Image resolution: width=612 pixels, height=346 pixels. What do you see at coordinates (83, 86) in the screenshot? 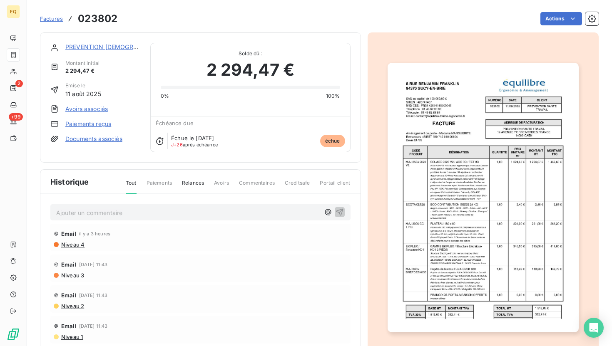
I see `span: Émise le` at bounding box center [83, 86].